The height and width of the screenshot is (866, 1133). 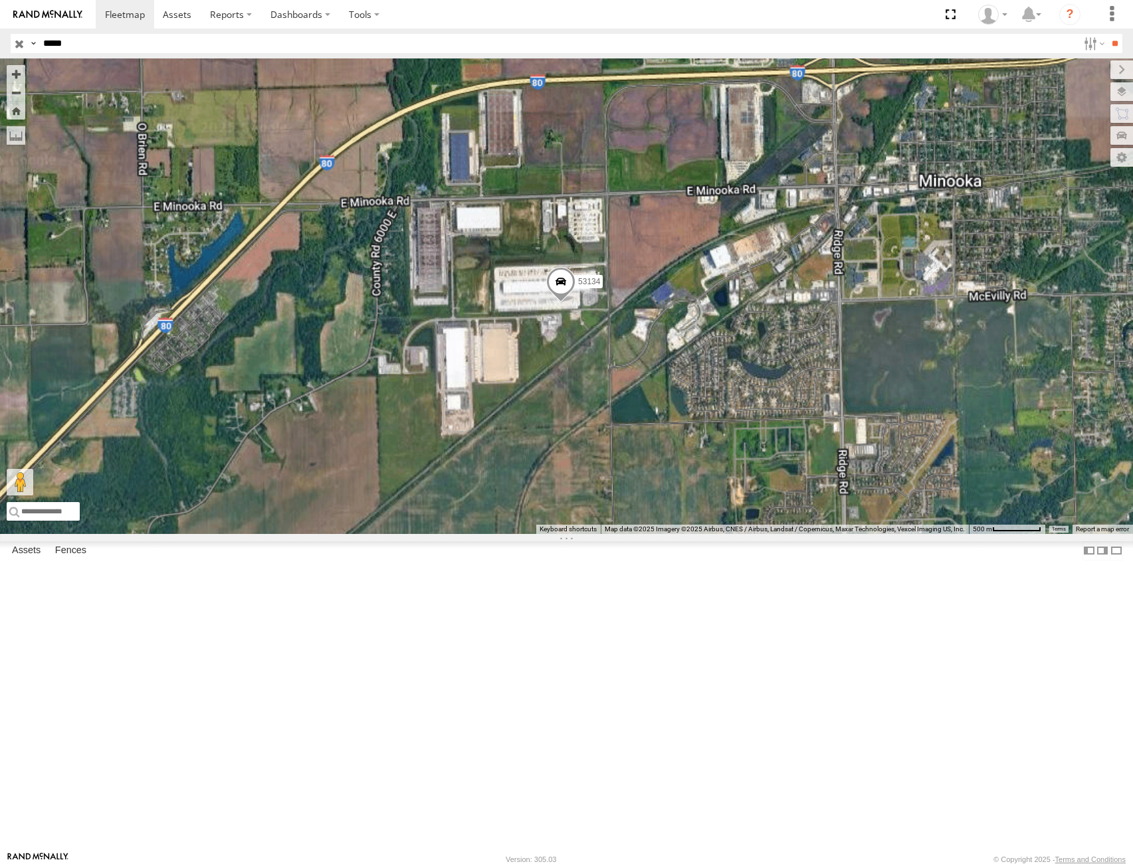 I want to click on label: Assets, so click(x=26, y=551).